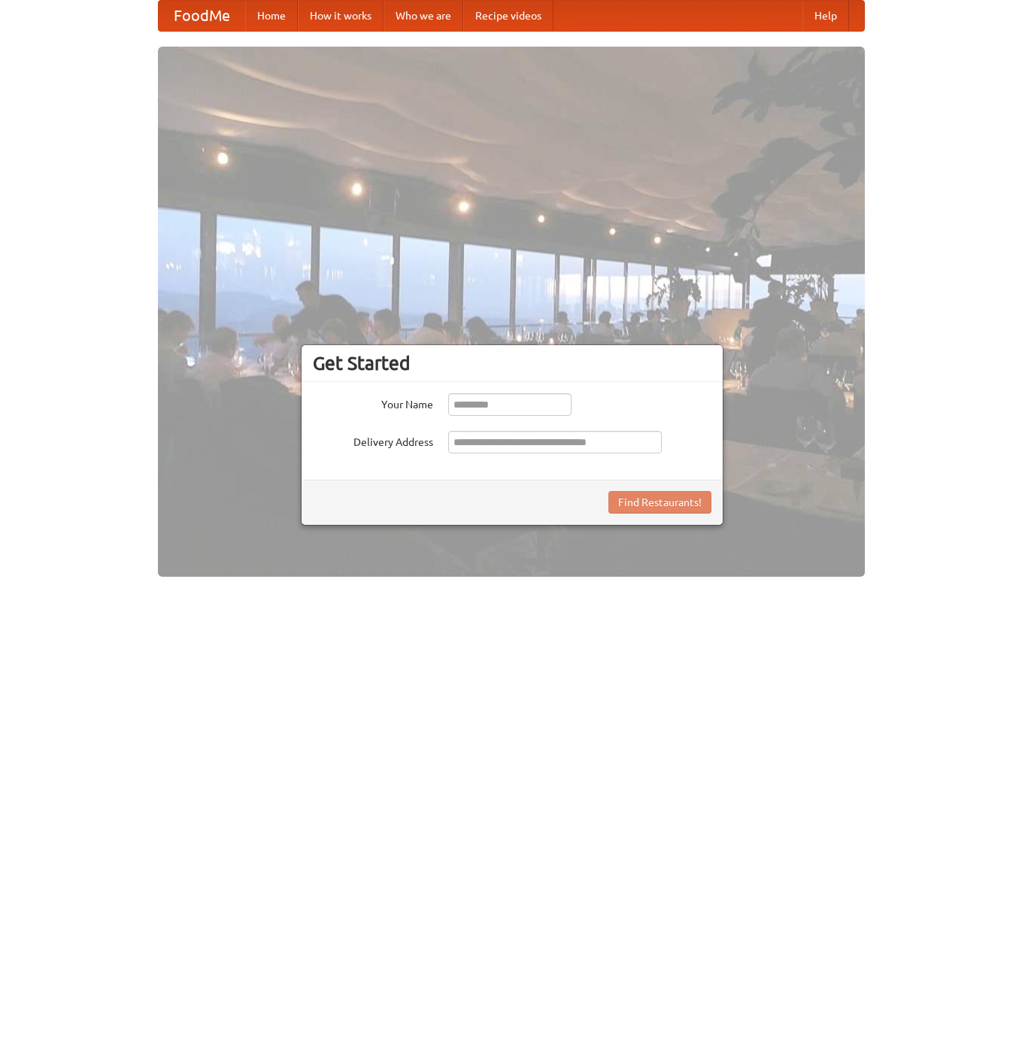  Describe the element at coordinates (373, 402) in the screenshot. I see `label: Your Name` at that location.